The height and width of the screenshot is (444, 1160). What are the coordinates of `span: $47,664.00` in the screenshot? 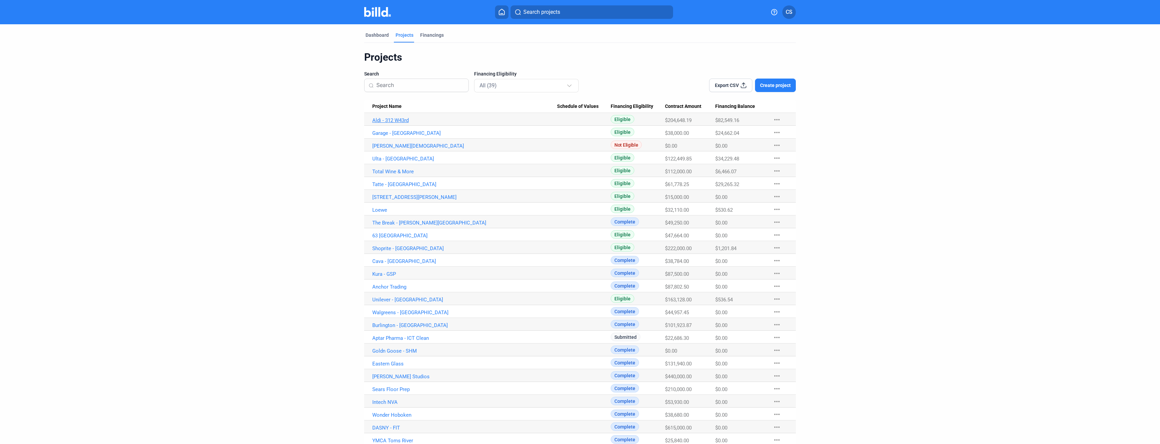 It's located at (677, 236).